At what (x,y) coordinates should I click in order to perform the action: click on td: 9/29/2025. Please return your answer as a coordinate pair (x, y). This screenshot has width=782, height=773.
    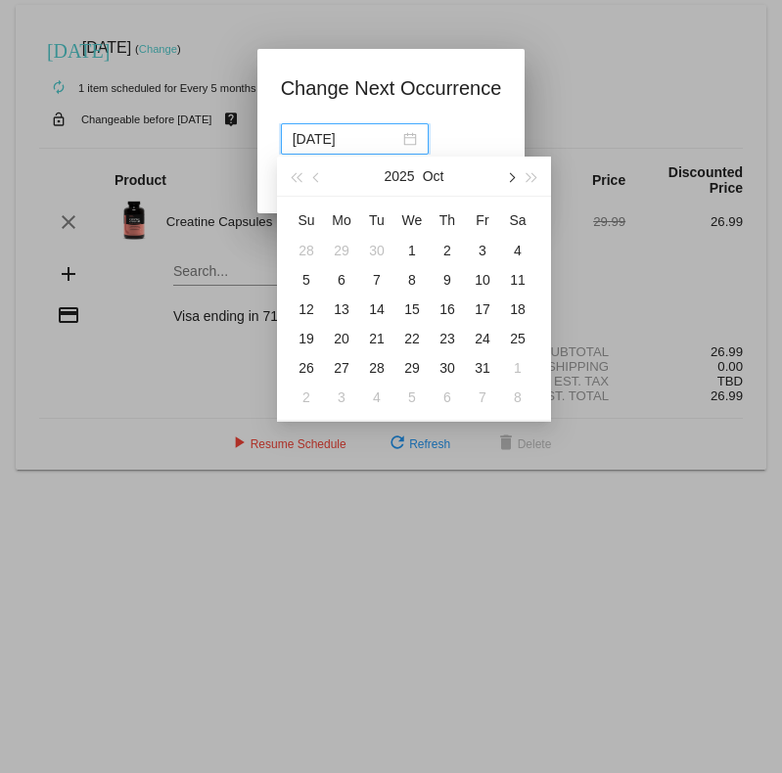
    Looking at the image, I should click on (341, 250).